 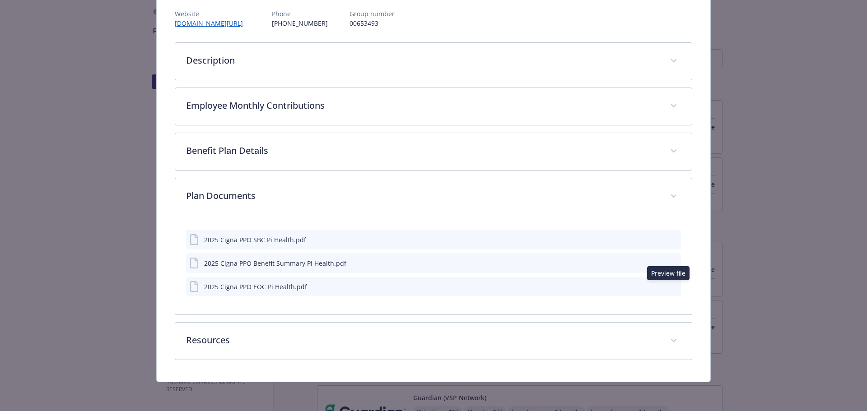 I want to click on p: Benefit Plan Details, so click(x=423, y=151).